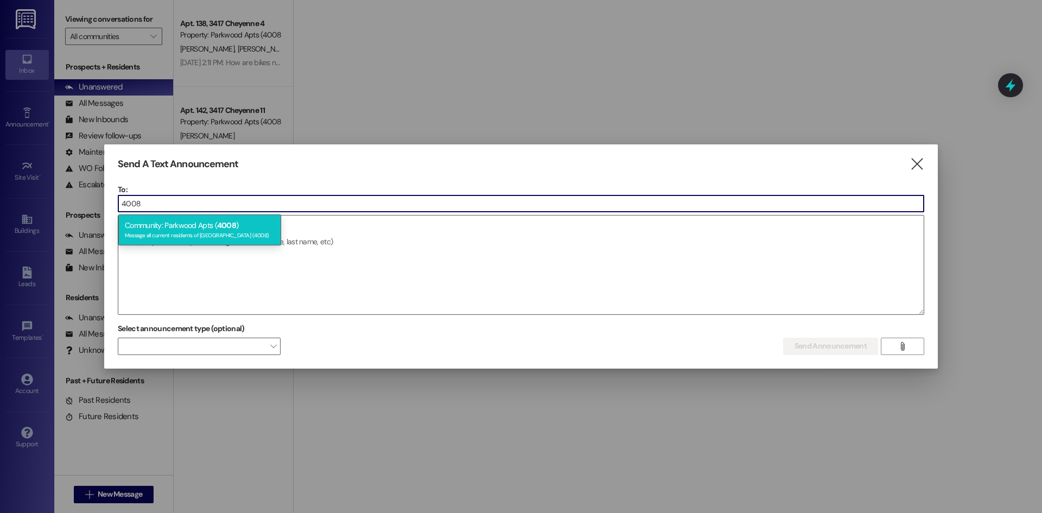 Image resolution: width=1042 pixels, height=513 pixels. What do you see at coordinates (521, 189) in the screenshot?
I see `p: To:` at bounding box center [521, 189].